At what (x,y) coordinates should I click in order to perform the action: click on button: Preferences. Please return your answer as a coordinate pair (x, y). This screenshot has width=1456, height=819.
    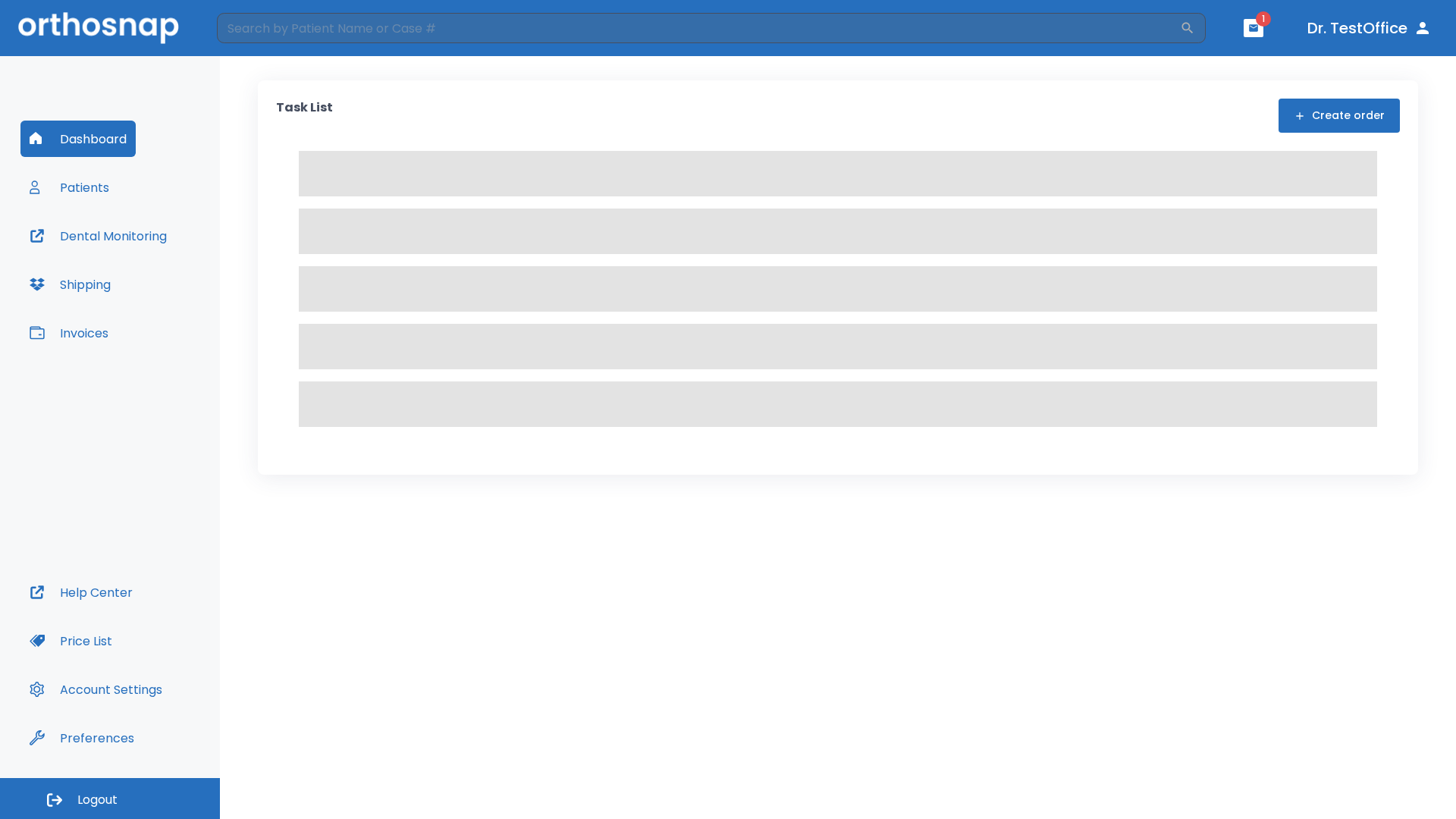
    Looking at the image, I should click on (82, 739).